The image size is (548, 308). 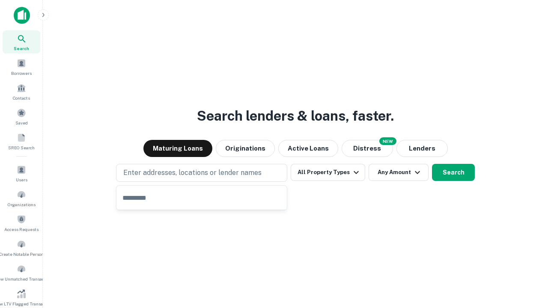 What do you see at coordinates (21, 180) in the screenshot?
I see `span: Users` at bounding box center [21, 180].